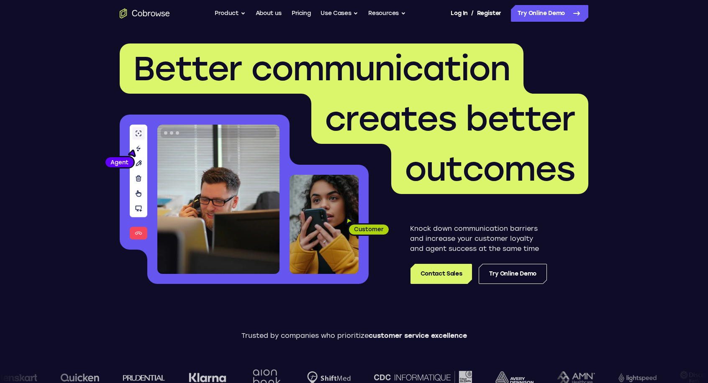 The height and width of the screenshot is (383, 708). I want to click on p: Knock down communication barriers and increase your customer loyalty and agent success at the sam..., so click(478, 239).